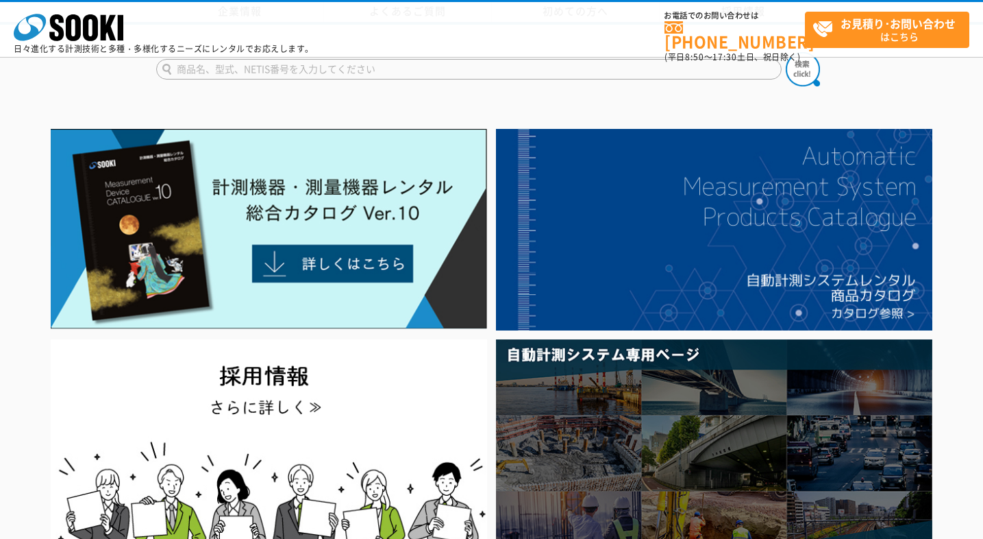  What do you see at coordinates (898, 23) in the screenshot?
I see `strong: お見積り･お問い合わせ` at bounding box center [898, 23].